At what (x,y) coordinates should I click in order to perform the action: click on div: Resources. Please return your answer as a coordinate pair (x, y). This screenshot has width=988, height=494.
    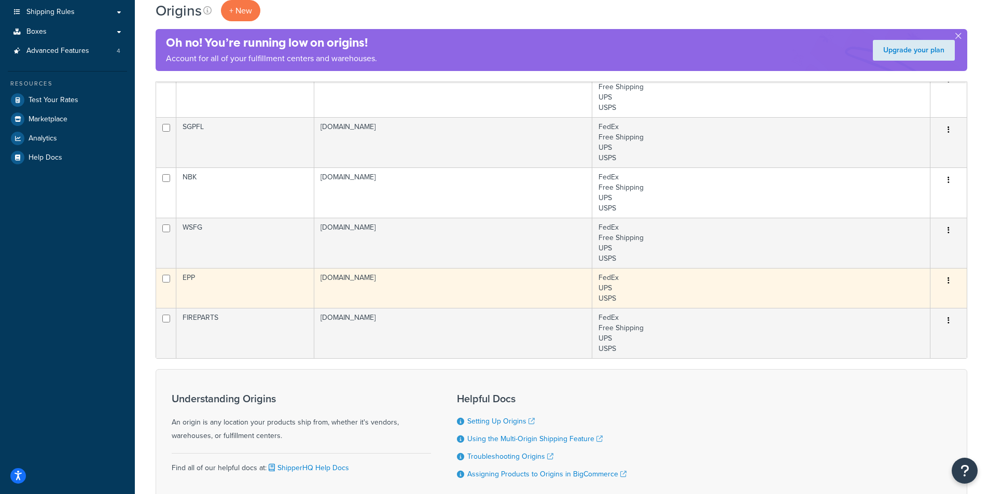
    Looking at the image, I should click on (67, 84).